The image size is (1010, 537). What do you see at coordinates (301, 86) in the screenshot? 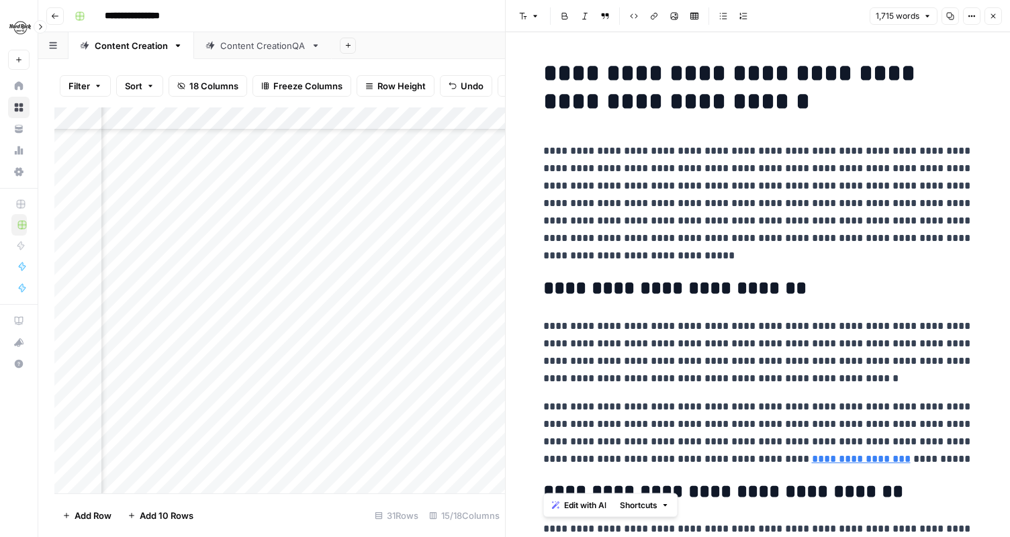
I see `button: Freeze Columns` at bounding box center [301, 86].